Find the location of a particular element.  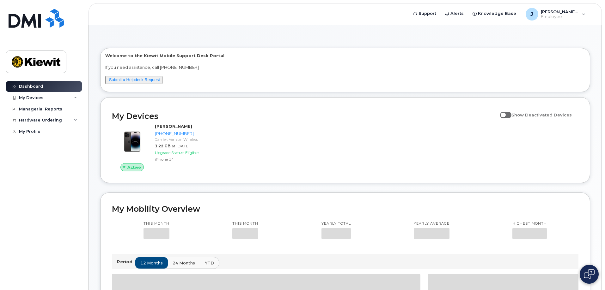

h2: My Devices is located at coordinates (304, 116).